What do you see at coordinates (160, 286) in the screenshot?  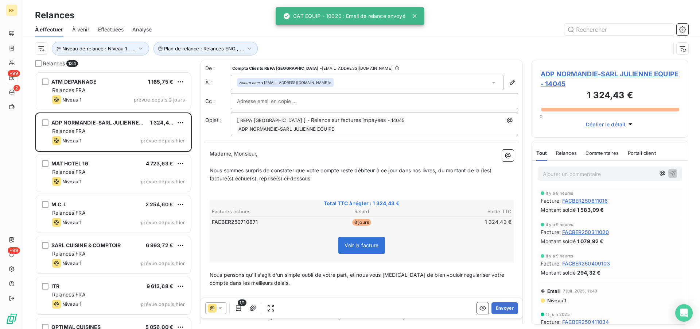 I see `span: 9 613,68 €` at bounding box center [160, 286].